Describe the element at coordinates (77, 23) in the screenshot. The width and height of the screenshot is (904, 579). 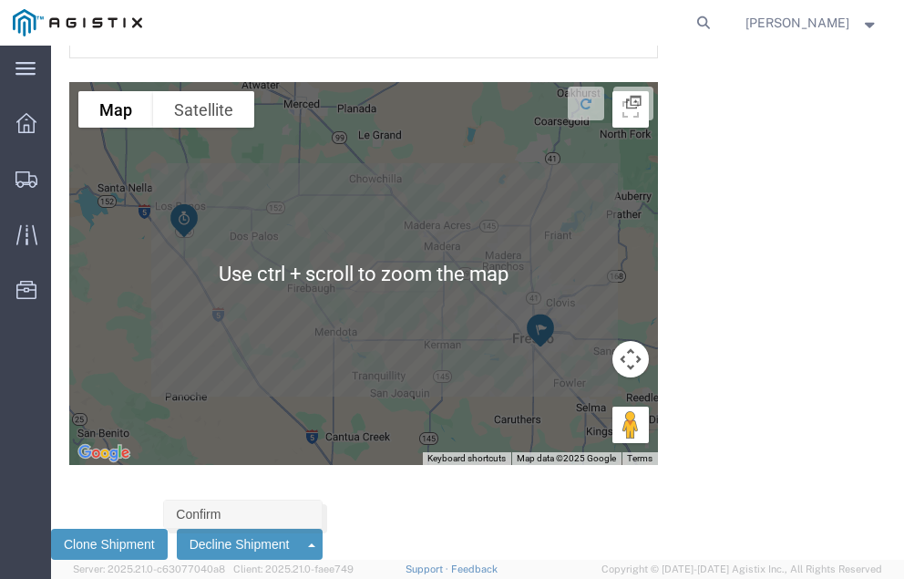
I see `img: logo` at that location.